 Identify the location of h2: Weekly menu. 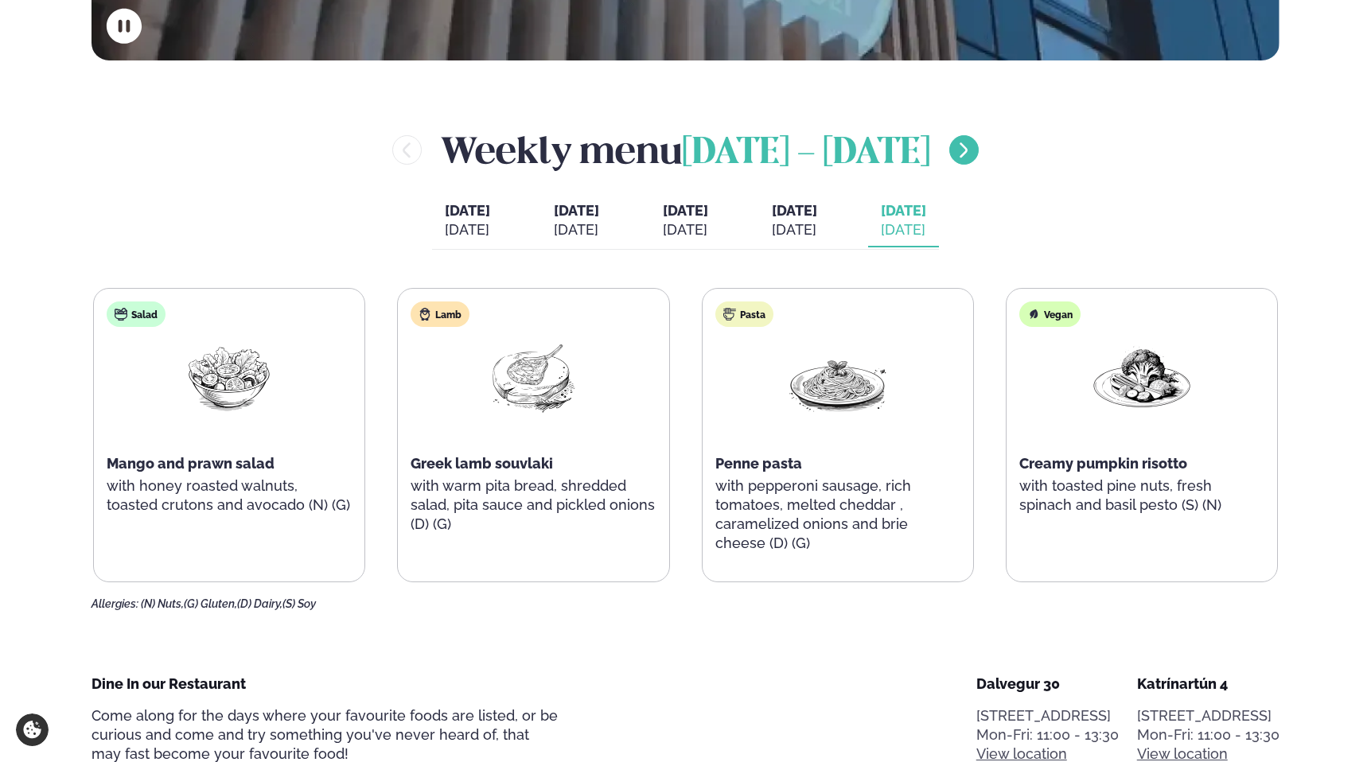
(685, 150).